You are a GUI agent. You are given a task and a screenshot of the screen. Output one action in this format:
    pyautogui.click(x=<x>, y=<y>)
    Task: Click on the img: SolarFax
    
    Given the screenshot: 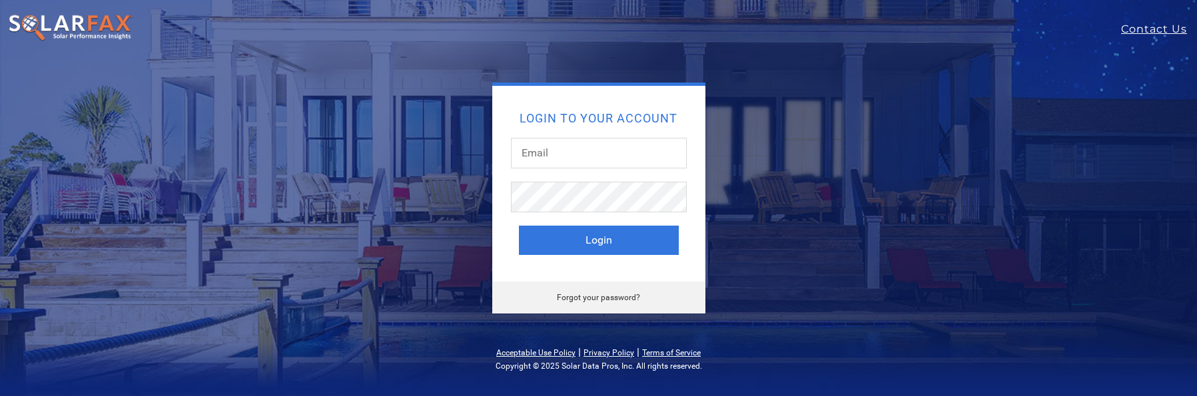 What is the action you would take?
    pyautogui.click(x=71, y=28)
    